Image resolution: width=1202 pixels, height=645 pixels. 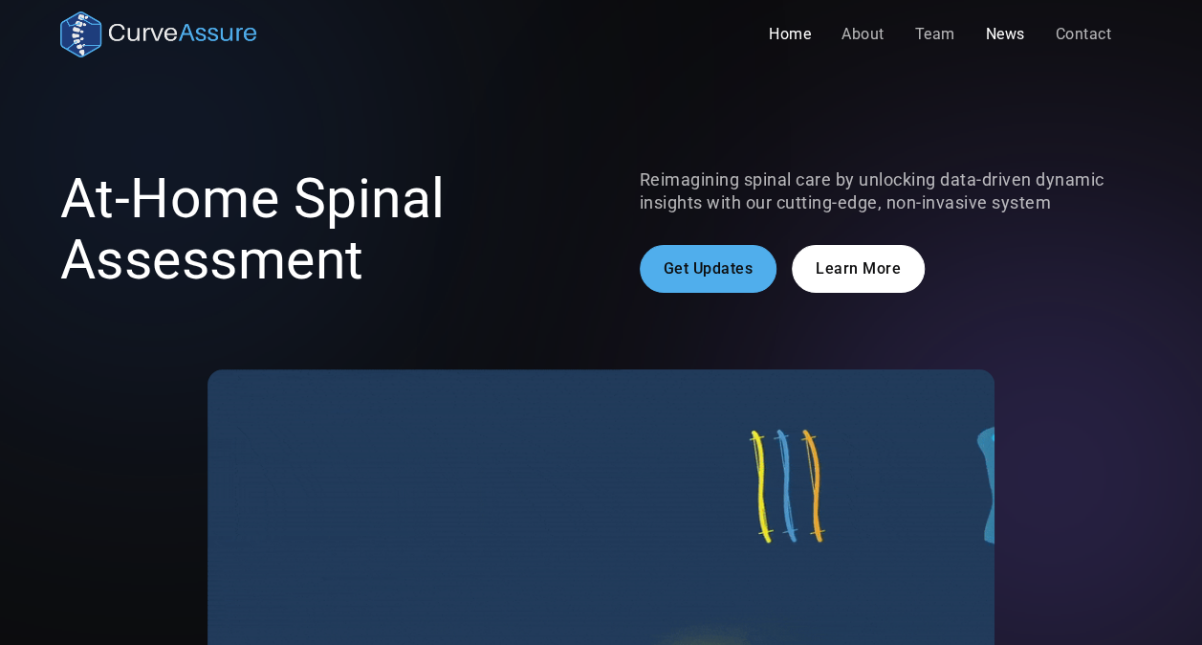 What do you see at coordinates (891, 191) in the screenshot?
I see `p: Reimagining spinal care by unlocking data-driven dynamic insights with our cutting-edge, non-inva...` at bounding box center [891, 191].